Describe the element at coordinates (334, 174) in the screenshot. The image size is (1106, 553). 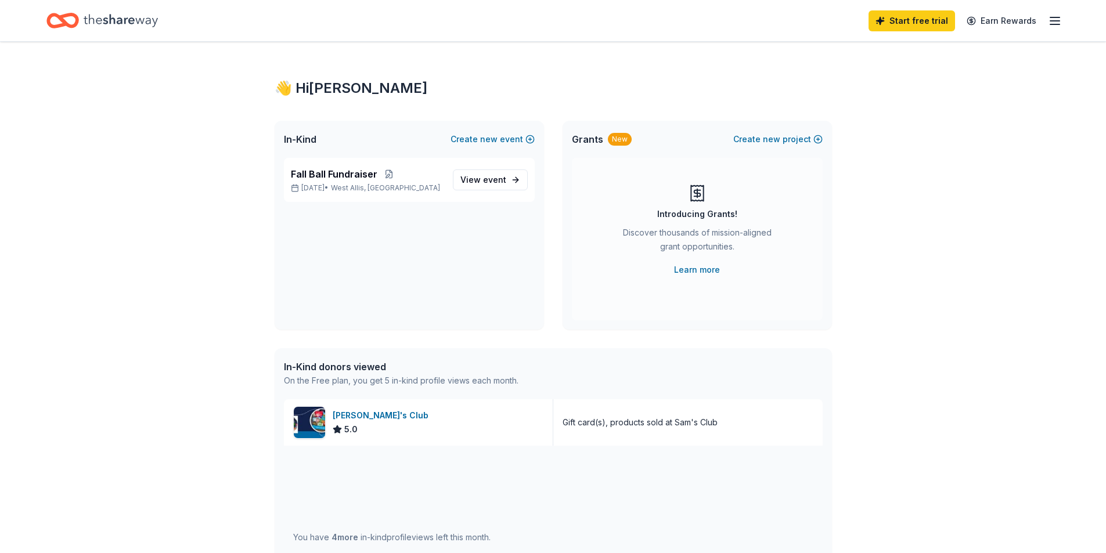
I see `span: Fall Ball Fundraiser` at that location.